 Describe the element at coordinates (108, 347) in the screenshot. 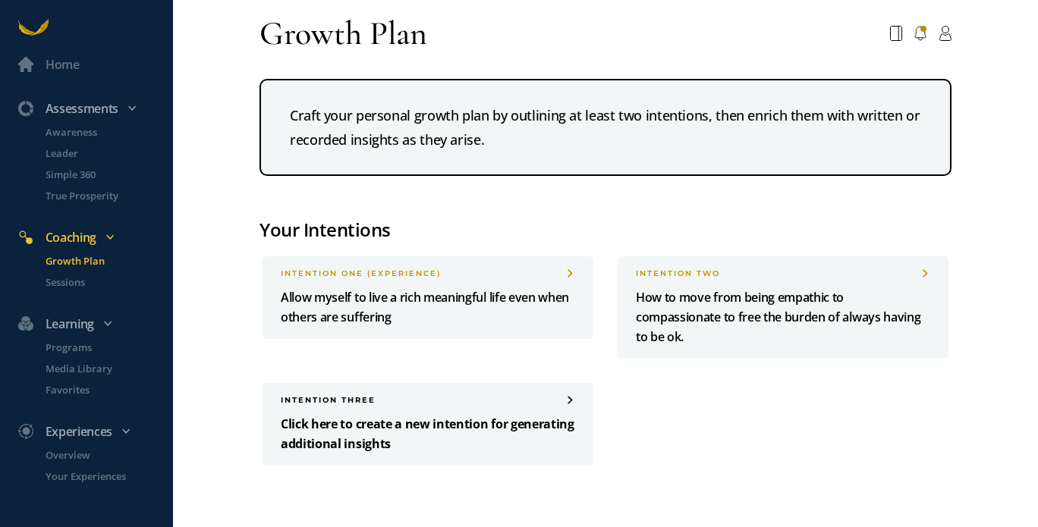

I see `p: Programs` at that location.